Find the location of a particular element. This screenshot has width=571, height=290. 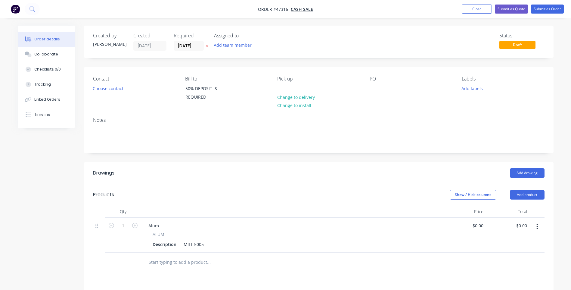

div: Timeline is located at coordinates (42, 114).